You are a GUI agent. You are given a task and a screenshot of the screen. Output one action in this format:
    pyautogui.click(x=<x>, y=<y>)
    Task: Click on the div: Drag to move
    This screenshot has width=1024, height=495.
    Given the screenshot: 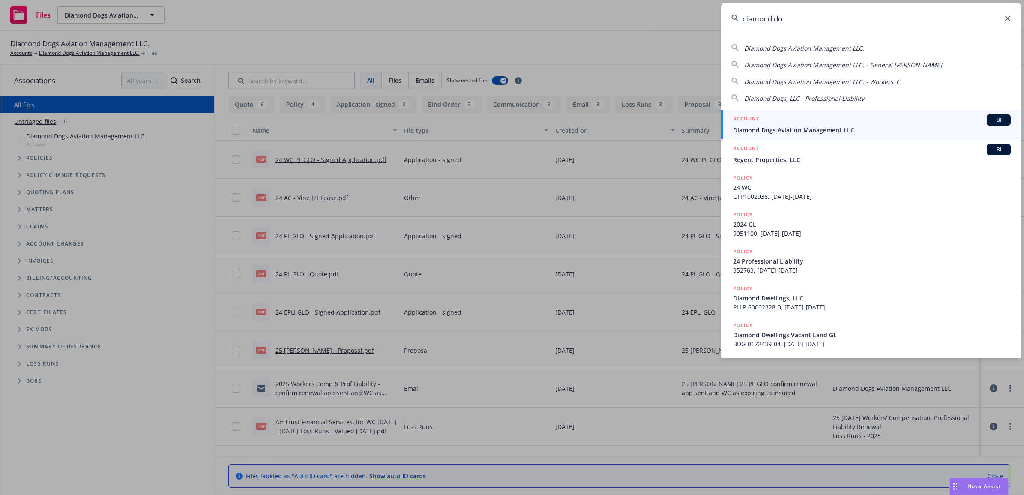 What is the action you would take?
    pyautogui.click(x=955, y=487)
    